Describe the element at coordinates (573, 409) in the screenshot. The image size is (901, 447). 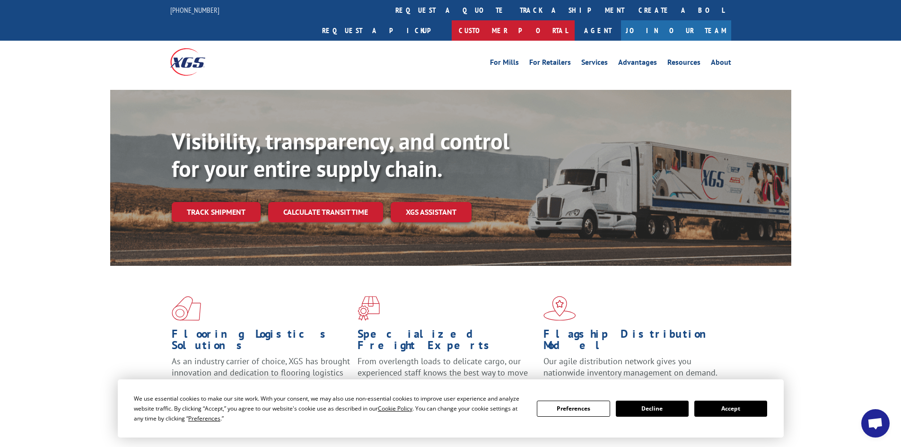
I see `button: Preferences` at that location.